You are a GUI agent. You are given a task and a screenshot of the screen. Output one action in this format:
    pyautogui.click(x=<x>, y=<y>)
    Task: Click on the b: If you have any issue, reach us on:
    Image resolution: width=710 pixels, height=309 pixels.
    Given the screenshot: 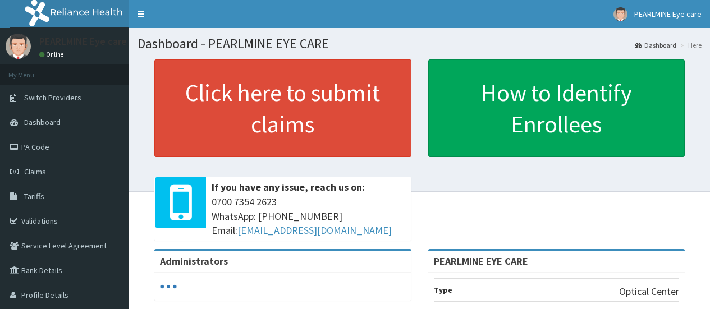 What is the action you would take?
    pyautogui.click(x=288, y=187)
    